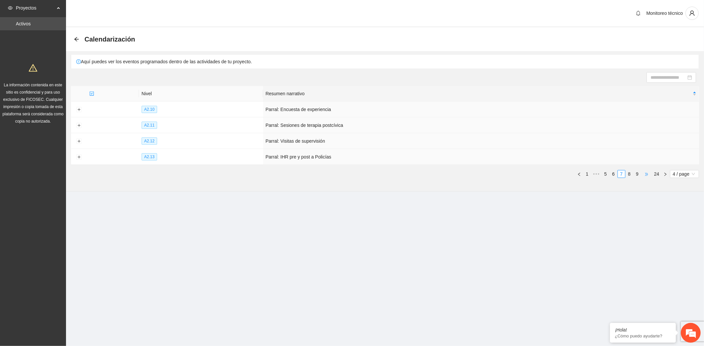  Describe the element at coordinates (116, 11) in the screenshot. I see `div: Minimizar ventana de chat en vivo` at that location.